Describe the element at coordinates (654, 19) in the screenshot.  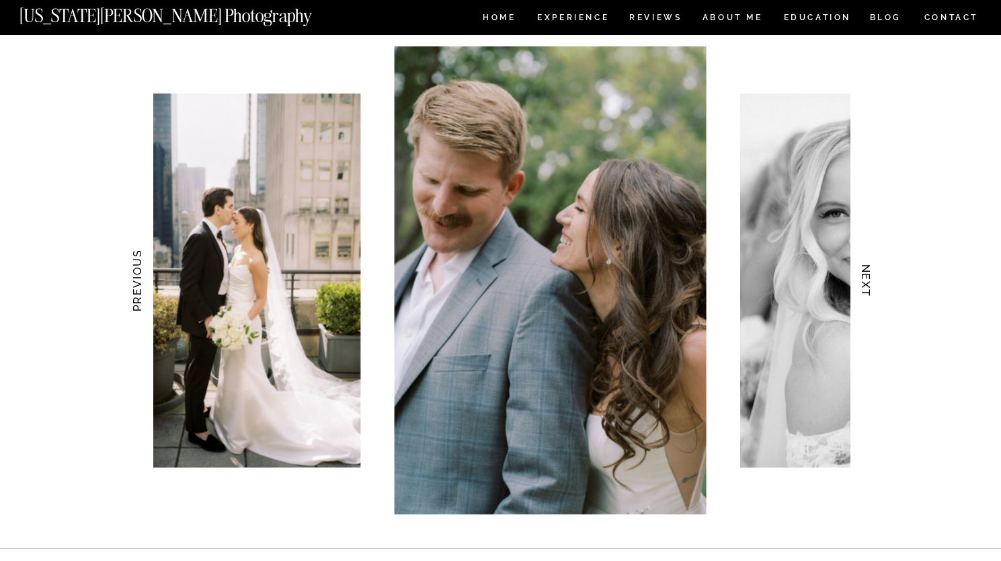
I see `nav: REVIEWS` at that location.